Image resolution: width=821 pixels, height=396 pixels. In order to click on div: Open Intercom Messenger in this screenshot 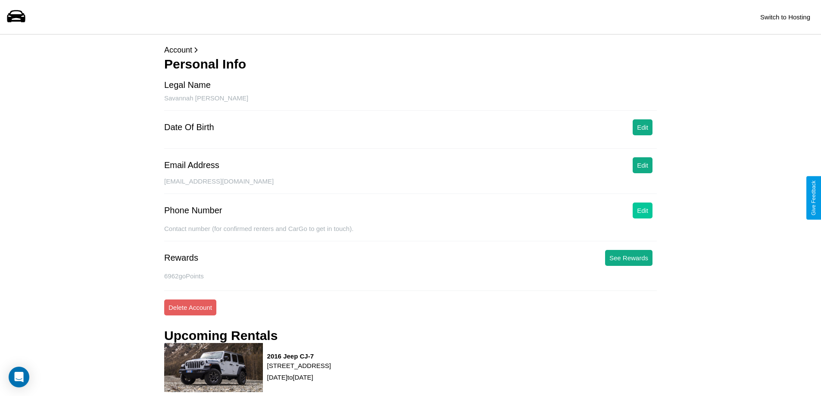, I will do `click(19, 377)`.